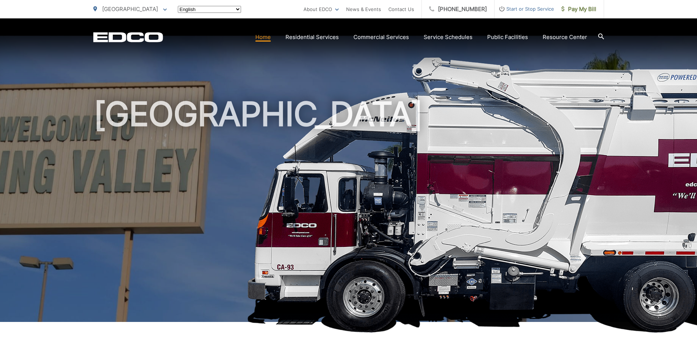  What do you see at coordinates (128, 37) in the screenshot?
I see `a: EDCD logo. Return to the homepage.` at bounding box center [128, 37].